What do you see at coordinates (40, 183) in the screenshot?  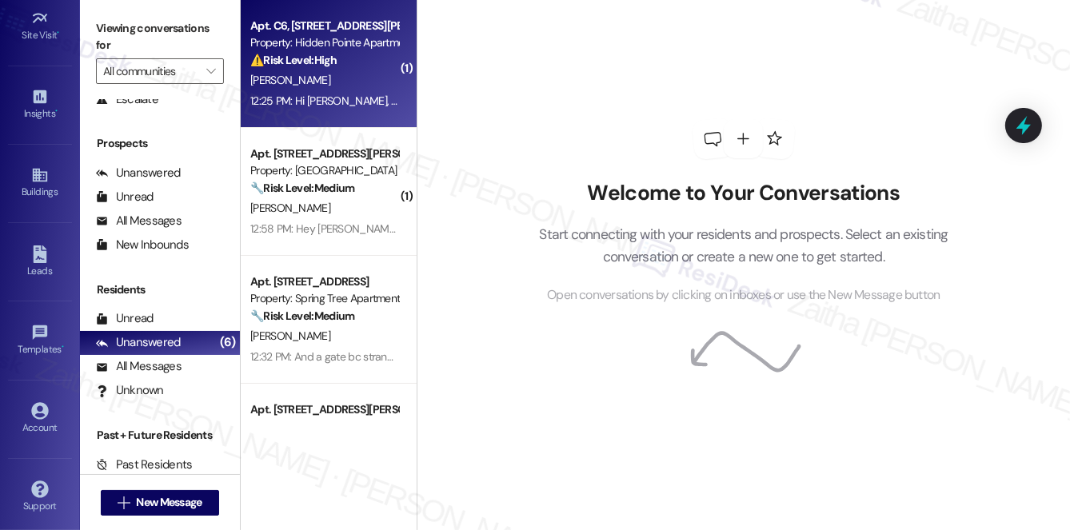 I see `a: Buildings` at bounding box center [40, 183].